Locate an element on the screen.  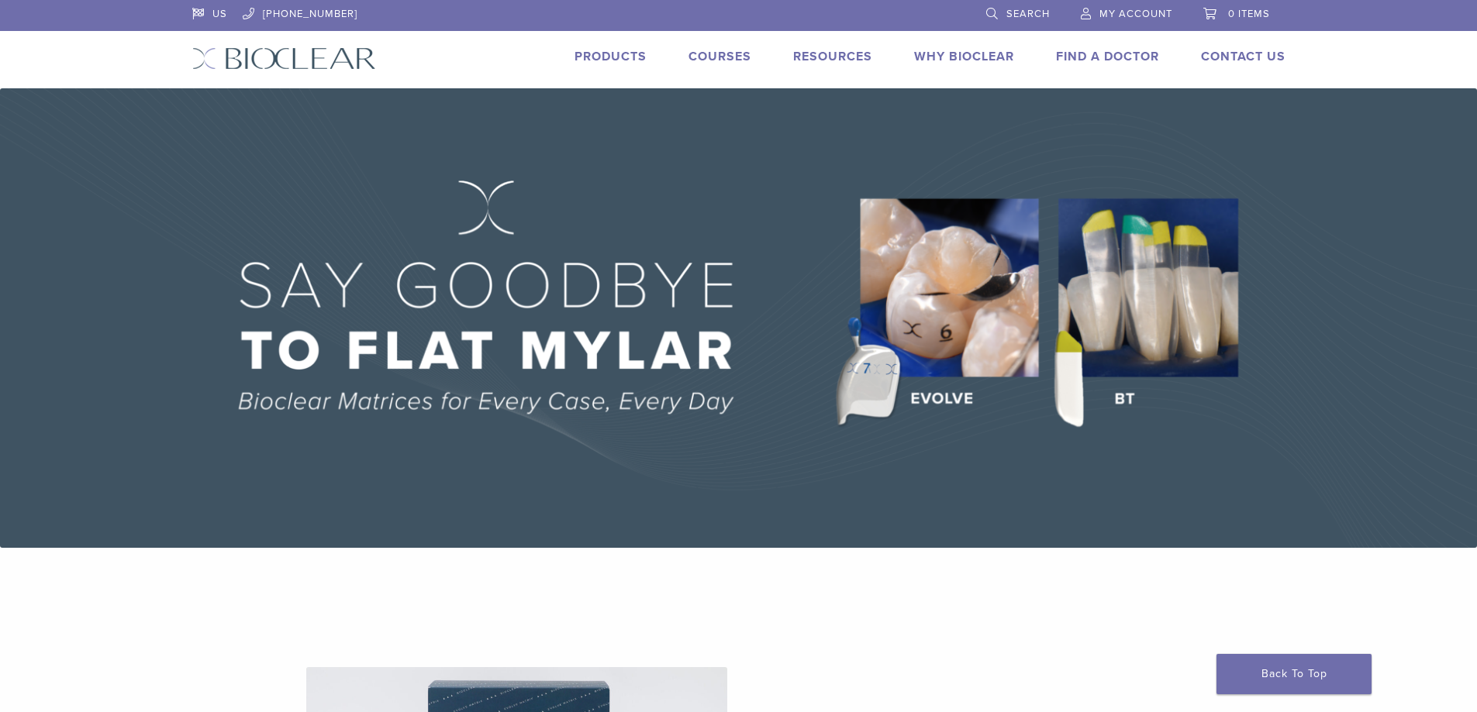
a: Back To Top is located at coordinates (1294, 674).